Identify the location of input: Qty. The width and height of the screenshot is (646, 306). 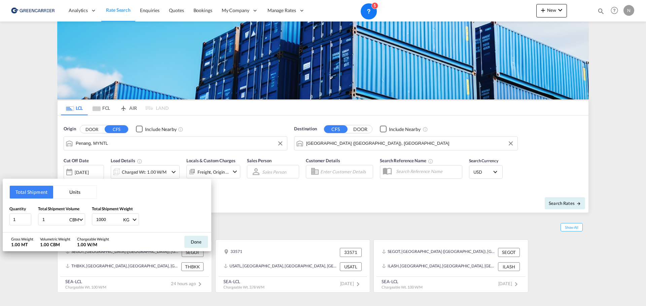
(20, 220).